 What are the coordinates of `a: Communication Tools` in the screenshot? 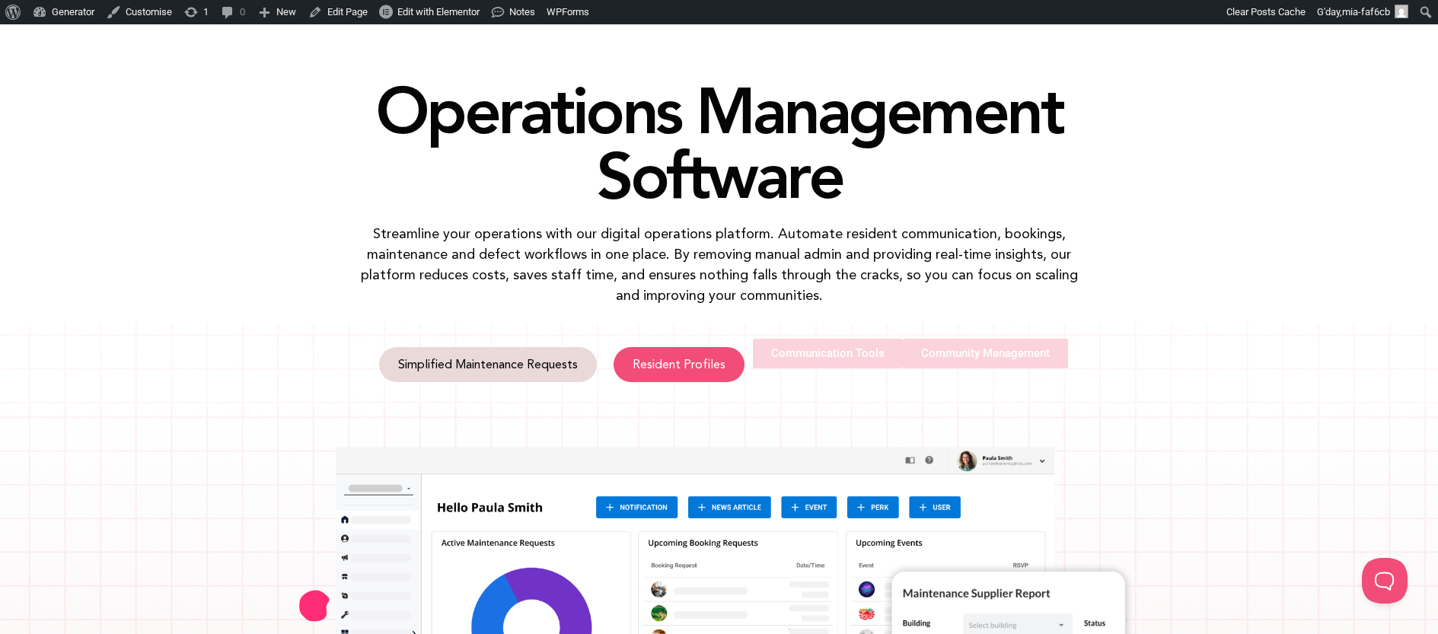 It's located at (828, 353).